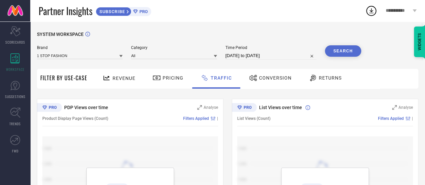 The image size is (425, 185). I want to click on input: Select time period, so click(271, 56).